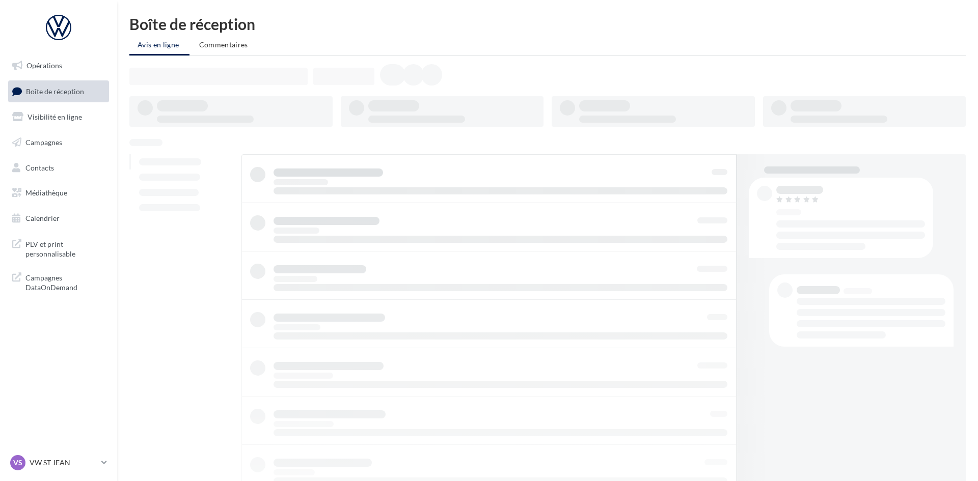 This screenshot has width=978, height=481. Describe the element at coordinates (59, 66) in the screenshot. I see `a: Opérations` at that location.